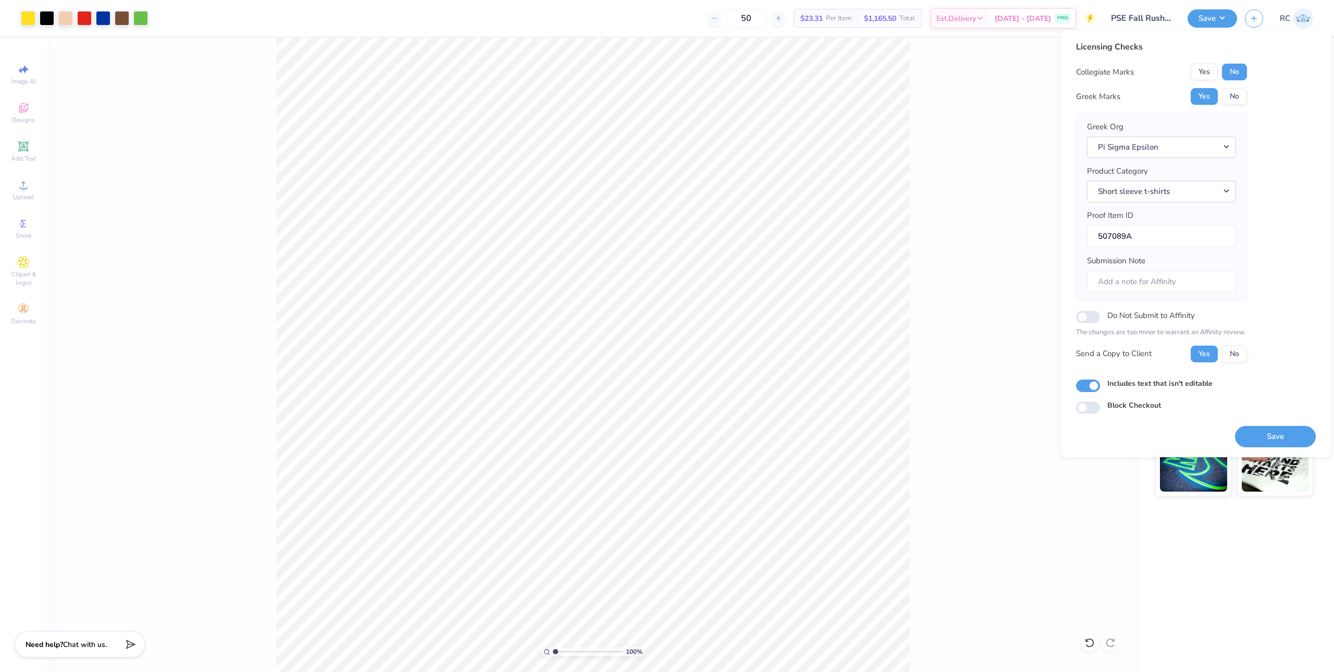  I want to click on span: Est. Delivery, so click(956, 18).